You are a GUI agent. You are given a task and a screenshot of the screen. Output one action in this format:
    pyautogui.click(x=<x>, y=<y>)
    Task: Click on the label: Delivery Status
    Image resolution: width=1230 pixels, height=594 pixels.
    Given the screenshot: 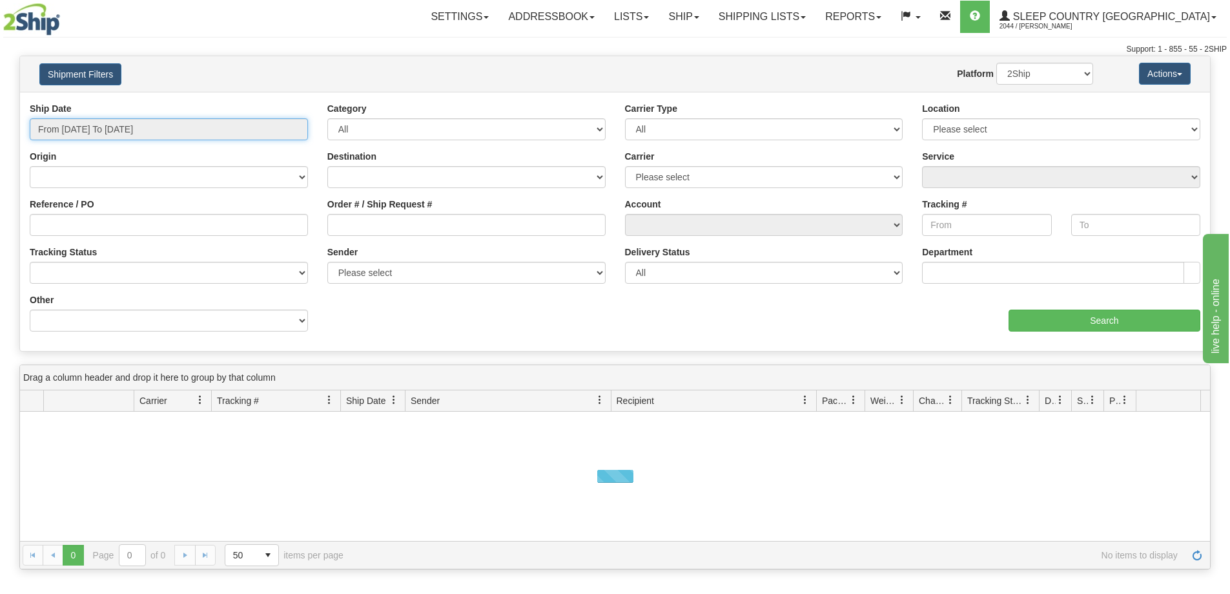 What is the action you would take?
    pyautogui.click(x=657, y=252)
    